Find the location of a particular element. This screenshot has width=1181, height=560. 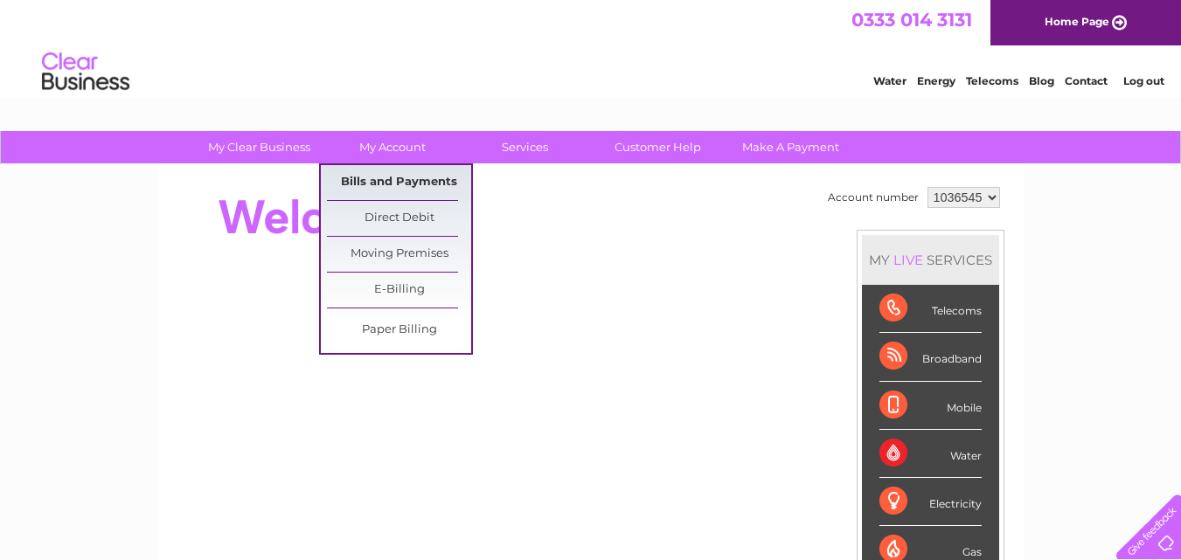

td: Account number is located at coordinates (873, 198).